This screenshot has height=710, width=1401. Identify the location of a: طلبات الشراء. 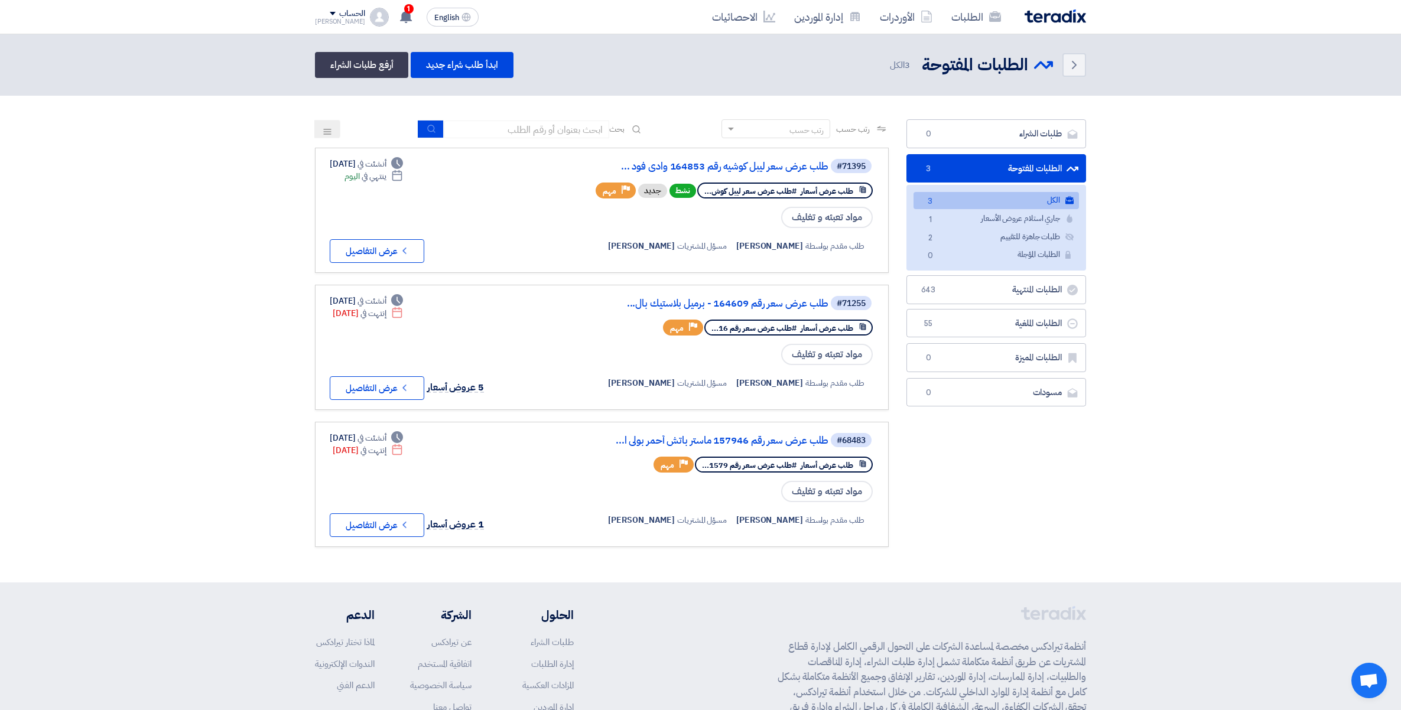
(552, 642).